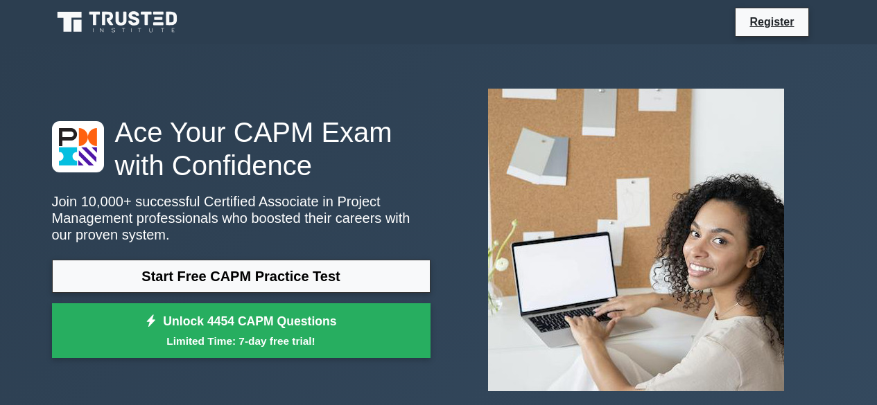  Describe the element at coordinates (241, 331) in the screenshot. I see `a: Unlock 4454 CAPM QuestionsLimited Time: 7-day free trial!` at that location.